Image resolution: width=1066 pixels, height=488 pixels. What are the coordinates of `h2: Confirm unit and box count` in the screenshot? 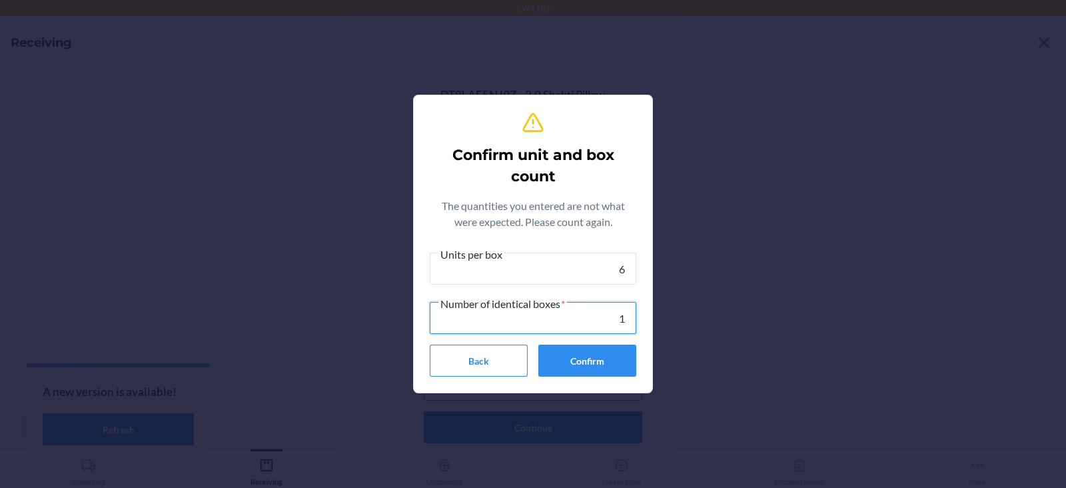 It's located at (533, 166).